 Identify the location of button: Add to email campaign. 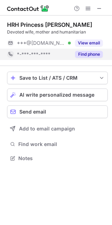
(58, 129).